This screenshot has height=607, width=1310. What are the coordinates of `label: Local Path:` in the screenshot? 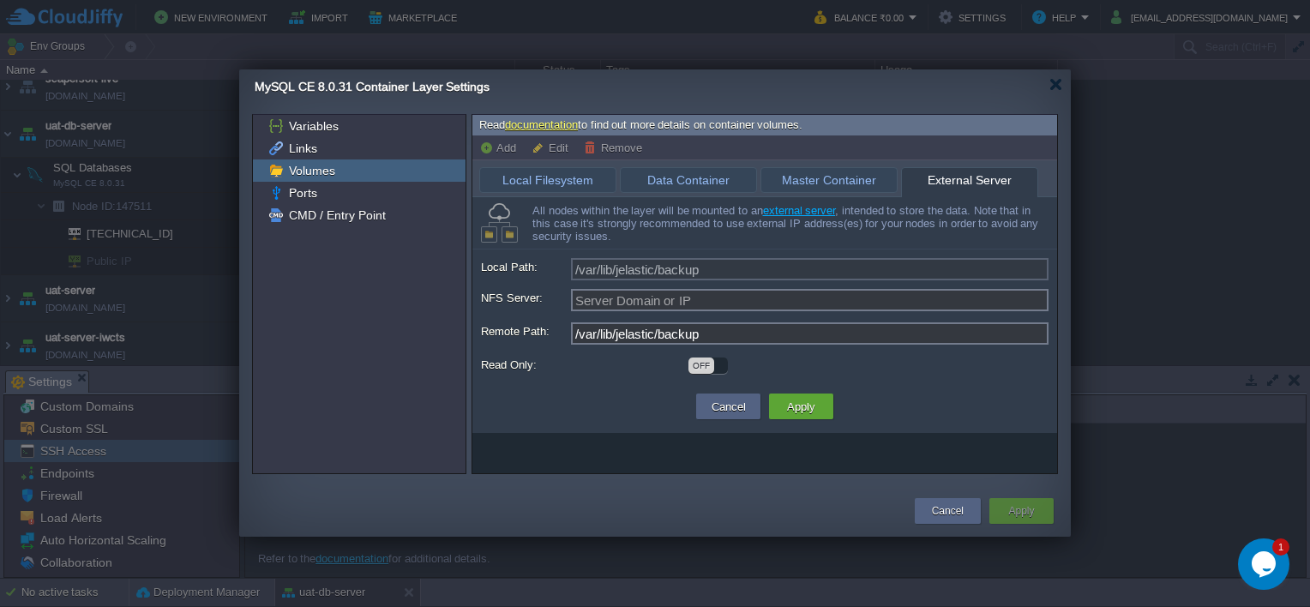 It's located at (525, 267).